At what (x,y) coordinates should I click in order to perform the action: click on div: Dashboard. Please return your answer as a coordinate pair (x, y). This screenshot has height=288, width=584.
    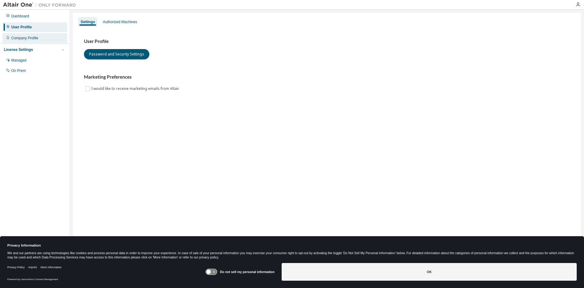
    Looking at the image, I should click on (20, 16).